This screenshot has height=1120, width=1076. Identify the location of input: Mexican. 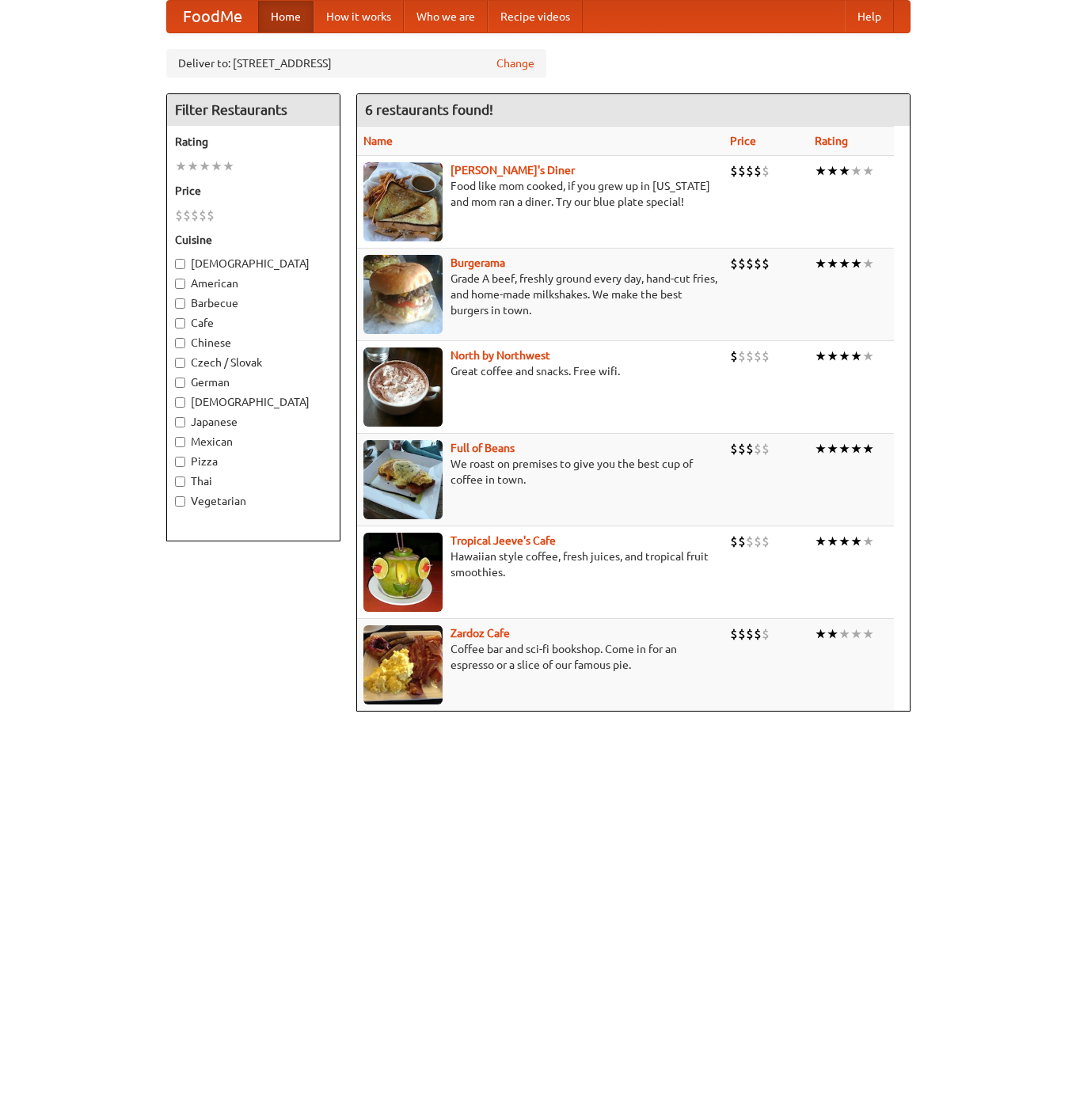
(180, 442).